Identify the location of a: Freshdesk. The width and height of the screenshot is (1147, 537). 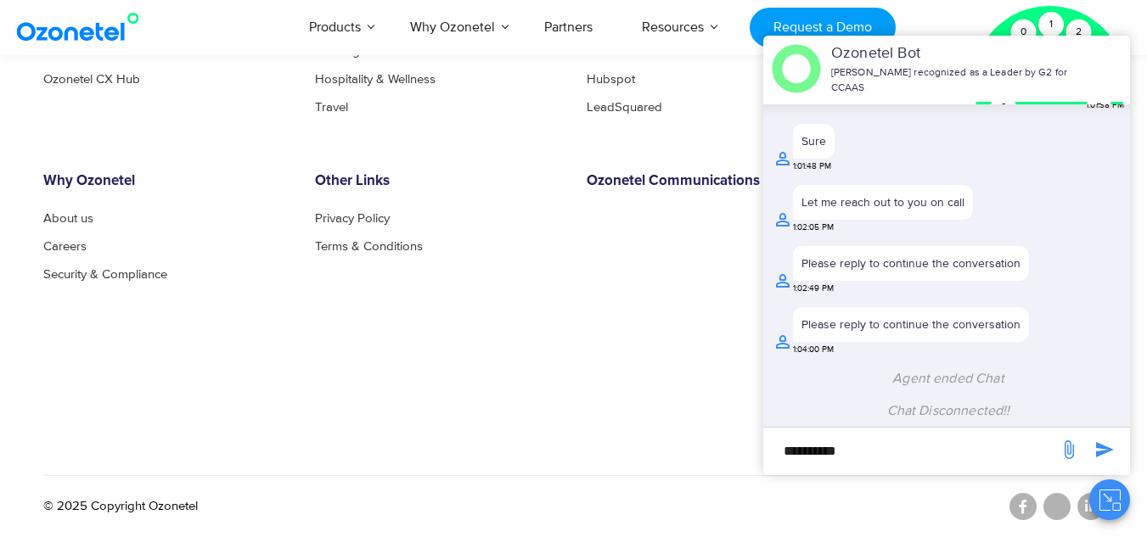
(616, 51).